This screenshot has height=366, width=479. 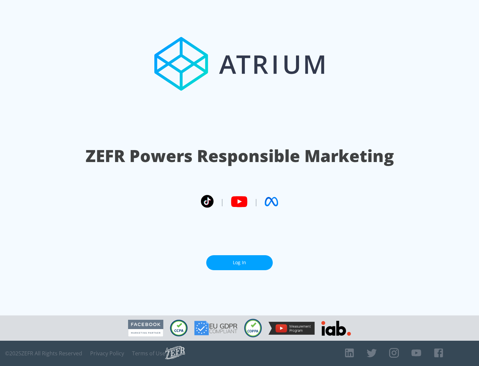 I want to click on img: GDPR Compliant, so click(x=216, y=328).